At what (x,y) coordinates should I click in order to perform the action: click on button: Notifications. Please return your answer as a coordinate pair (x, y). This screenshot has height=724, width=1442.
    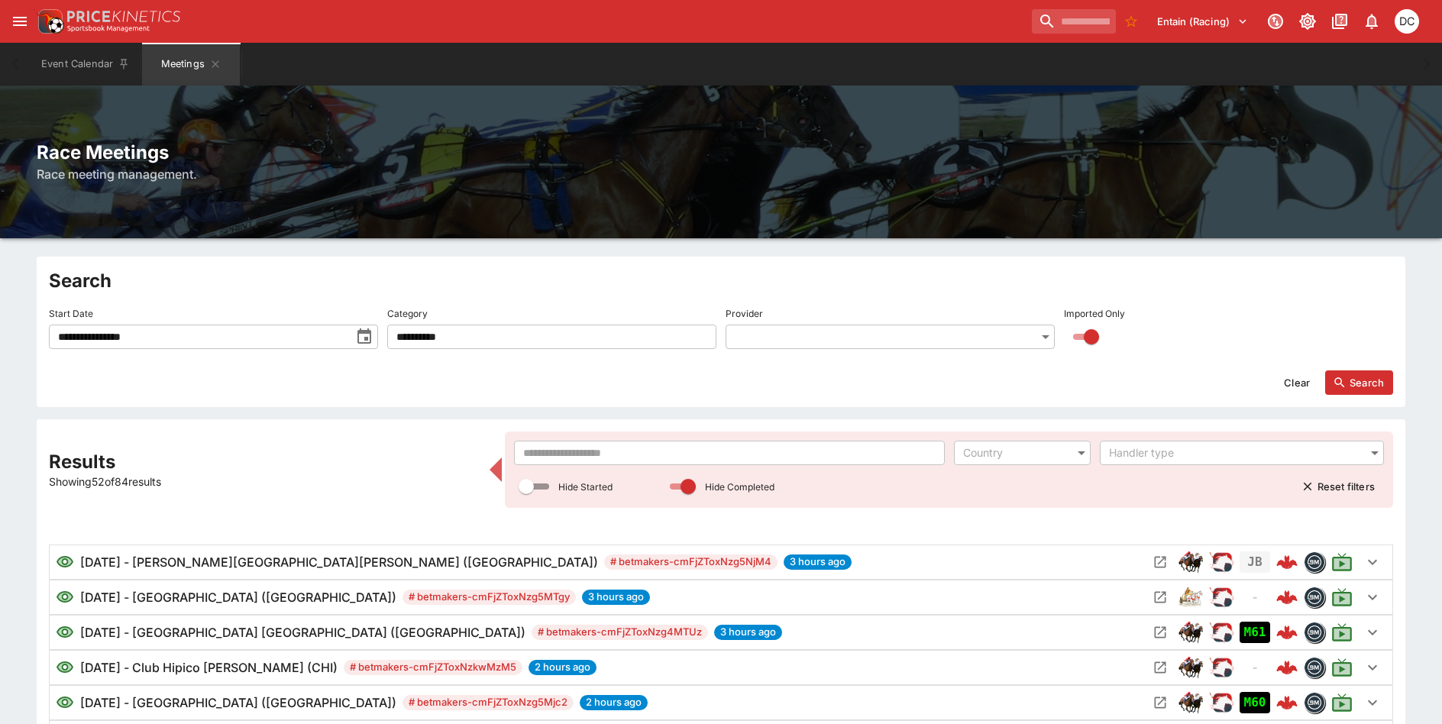
    Looking at the image, I should click on (1372, 21).